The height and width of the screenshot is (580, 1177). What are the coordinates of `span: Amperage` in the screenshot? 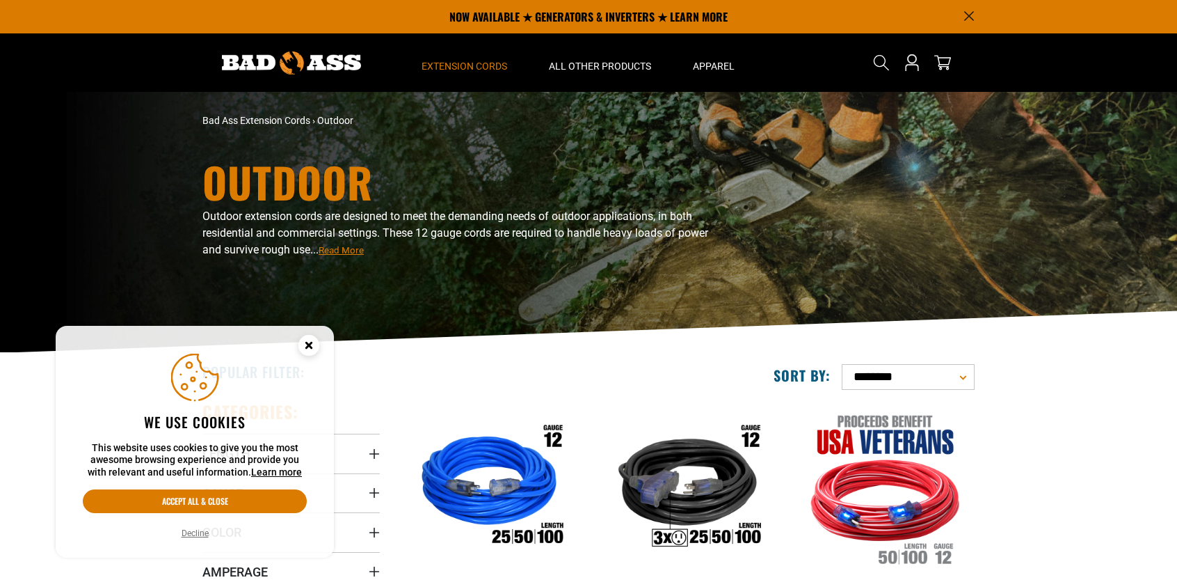 It's located at (235, 571).